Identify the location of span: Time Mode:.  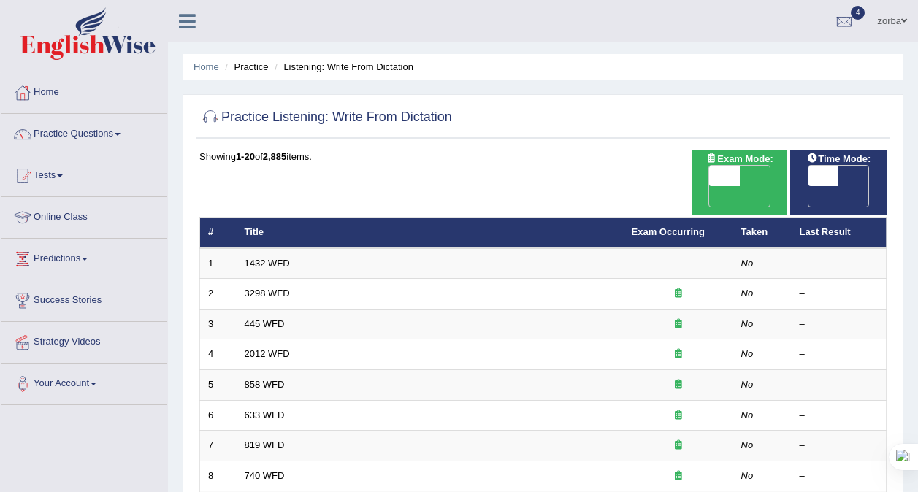
(838, 158).